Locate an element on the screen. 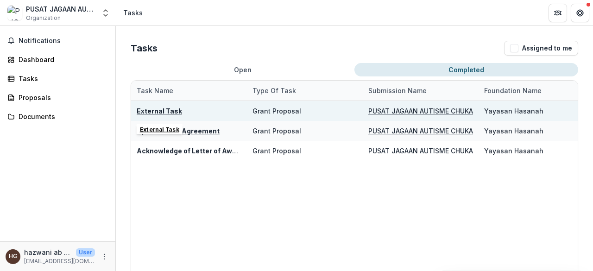  button: Completed is located at coordinates (466, 70).